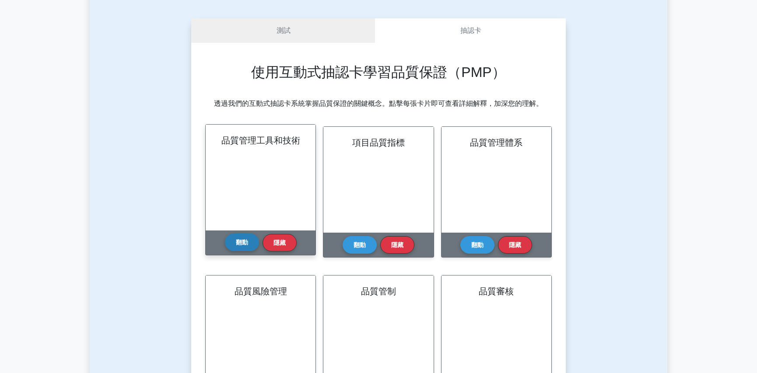 This screenshot has width=757, height=373. I want to click on font: 品質審核, so click(496, 291).